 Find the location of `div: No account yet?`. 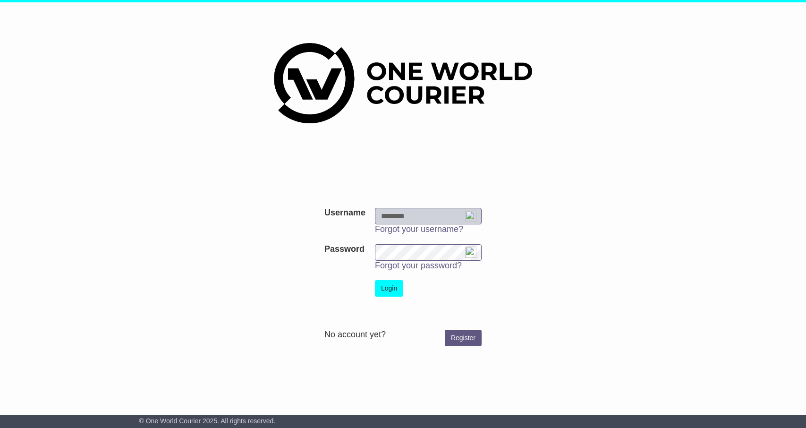

div: No account yet? is located at coordinates (403, 335).